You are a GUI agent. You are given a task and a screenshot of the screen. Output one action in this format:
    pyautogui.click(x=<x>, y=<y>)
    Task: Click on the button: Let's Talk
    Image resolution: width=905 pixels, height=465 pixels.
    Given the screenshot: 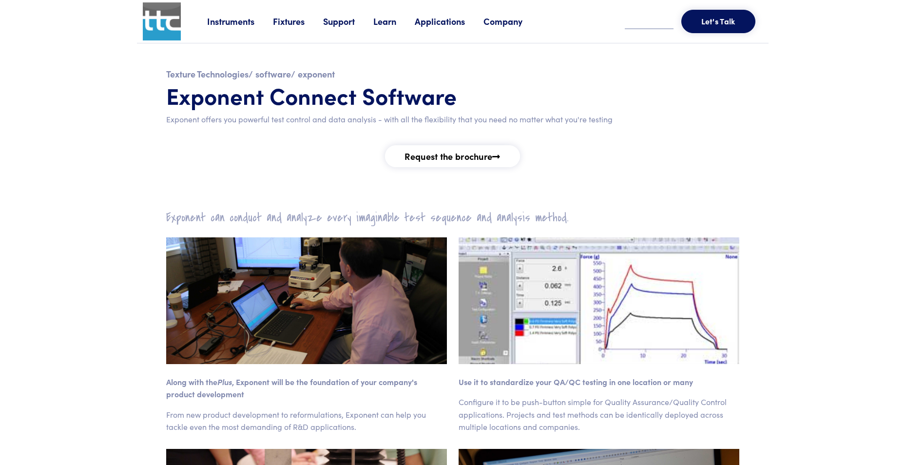 What is the action you would take?
    pyautogui.click(x=719, y=21)
    